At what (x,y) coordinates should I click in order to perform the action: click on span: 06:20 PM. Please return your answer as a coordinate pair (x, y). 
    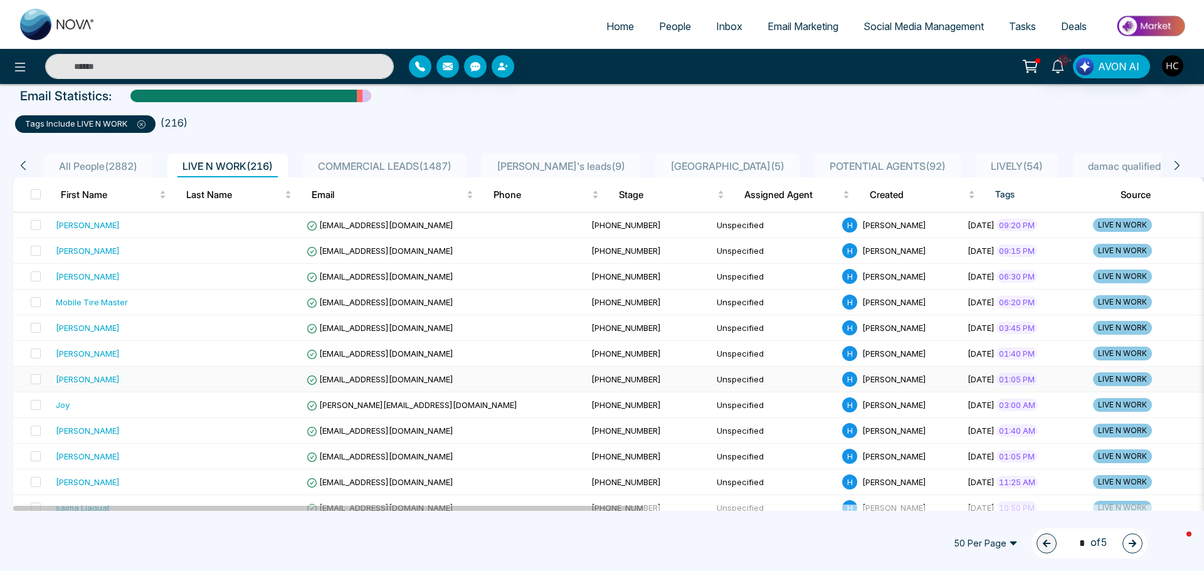
    Looking at the image, I should click on (1016, 302).